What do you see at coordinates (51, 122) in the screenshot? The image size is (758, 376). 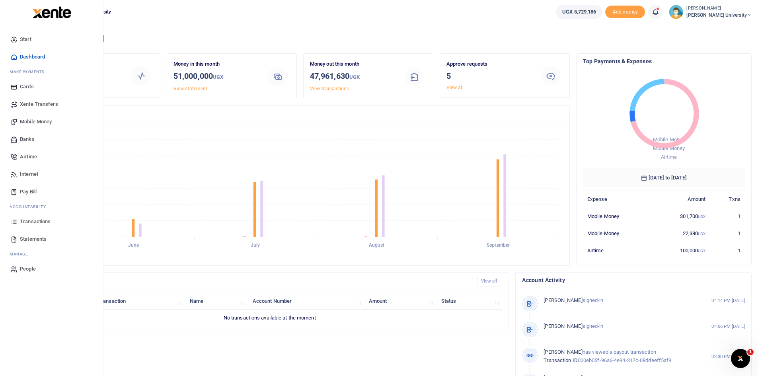 I see `a: Mobile Money` at bounding box center [51, 122].